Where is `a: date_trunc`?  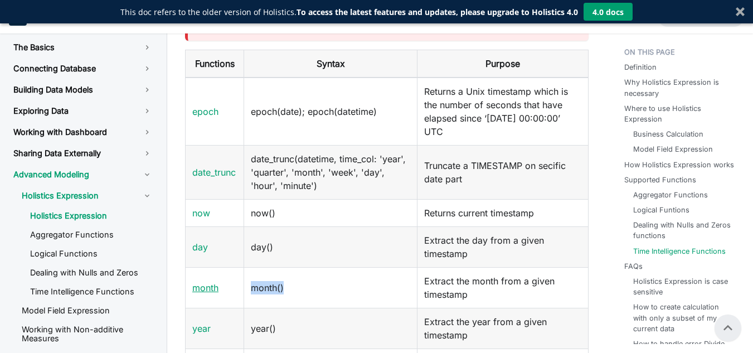 a: date_trunc is located at coordinates (214, 172).